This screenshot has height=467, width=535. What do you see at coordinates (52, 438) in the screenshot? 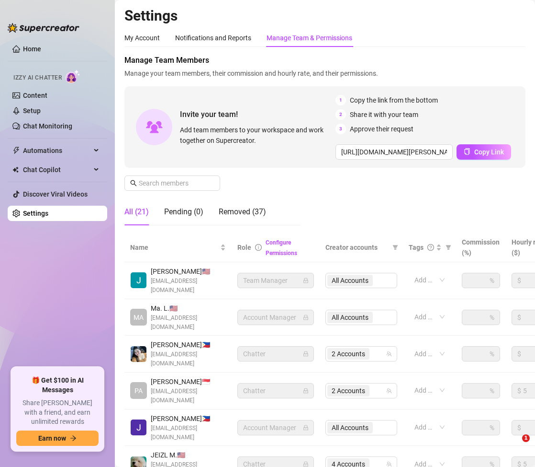
I see `span: Earn now` at bounding box center [52, 438].